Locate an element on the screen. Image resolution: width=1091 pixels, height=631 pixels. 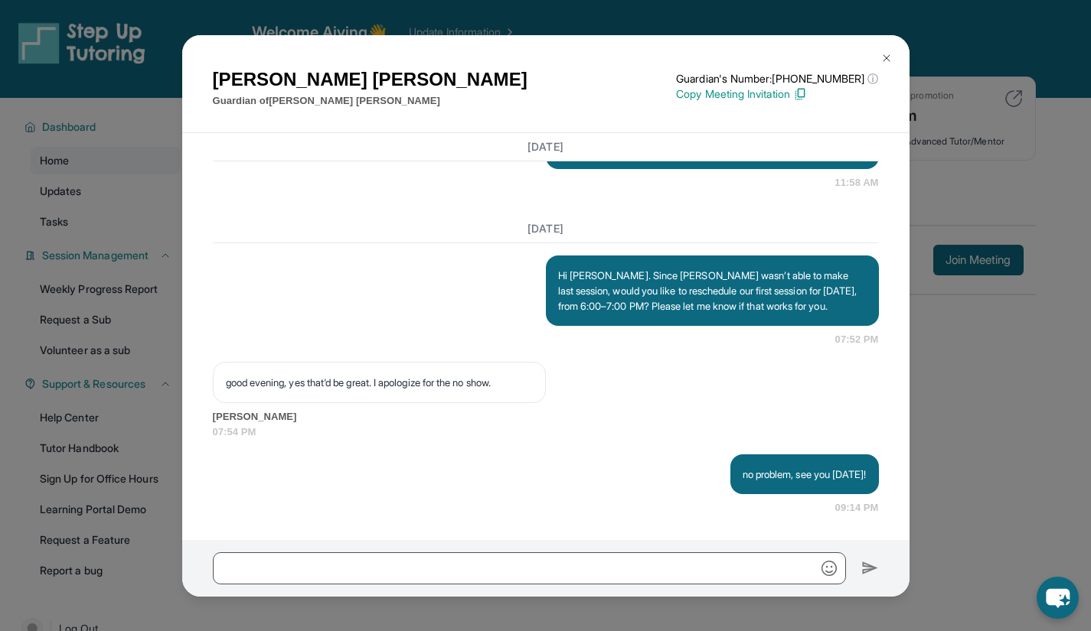
img: Copy Icon is located at coordinates (800, 94).